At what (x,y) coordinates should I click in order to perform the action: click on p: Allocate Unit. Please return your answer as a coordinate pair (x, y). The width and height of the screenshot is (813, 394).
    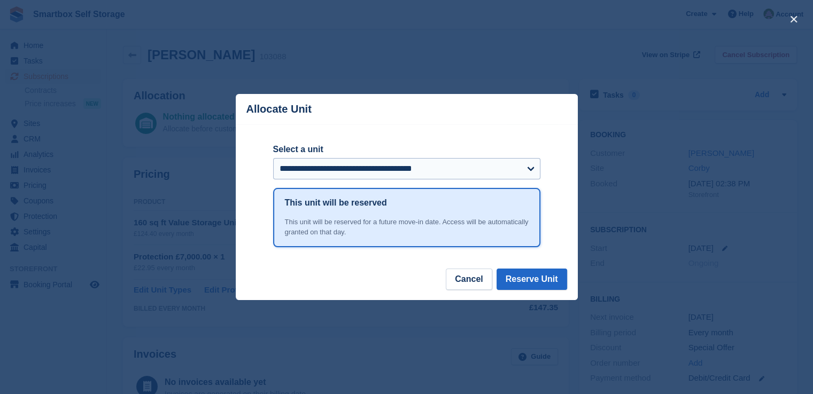
    Looking at the image, I should click on (279, 109).